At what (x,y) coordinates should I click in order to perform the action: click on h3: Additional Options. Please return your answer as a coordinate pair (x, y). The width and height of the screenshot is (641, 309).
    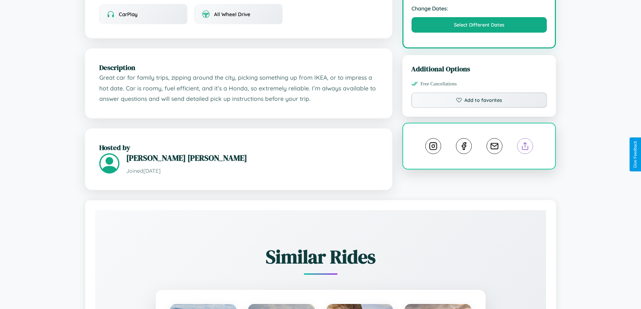
    Looking at the image, I should click on (479, 69).